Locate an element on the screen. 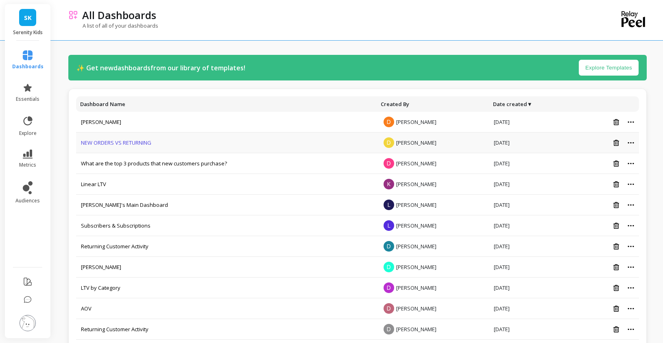 Image resolution: width=663 pixels, height=343 pixels. p: Serenity Kids is located at coordinates (28, 33).